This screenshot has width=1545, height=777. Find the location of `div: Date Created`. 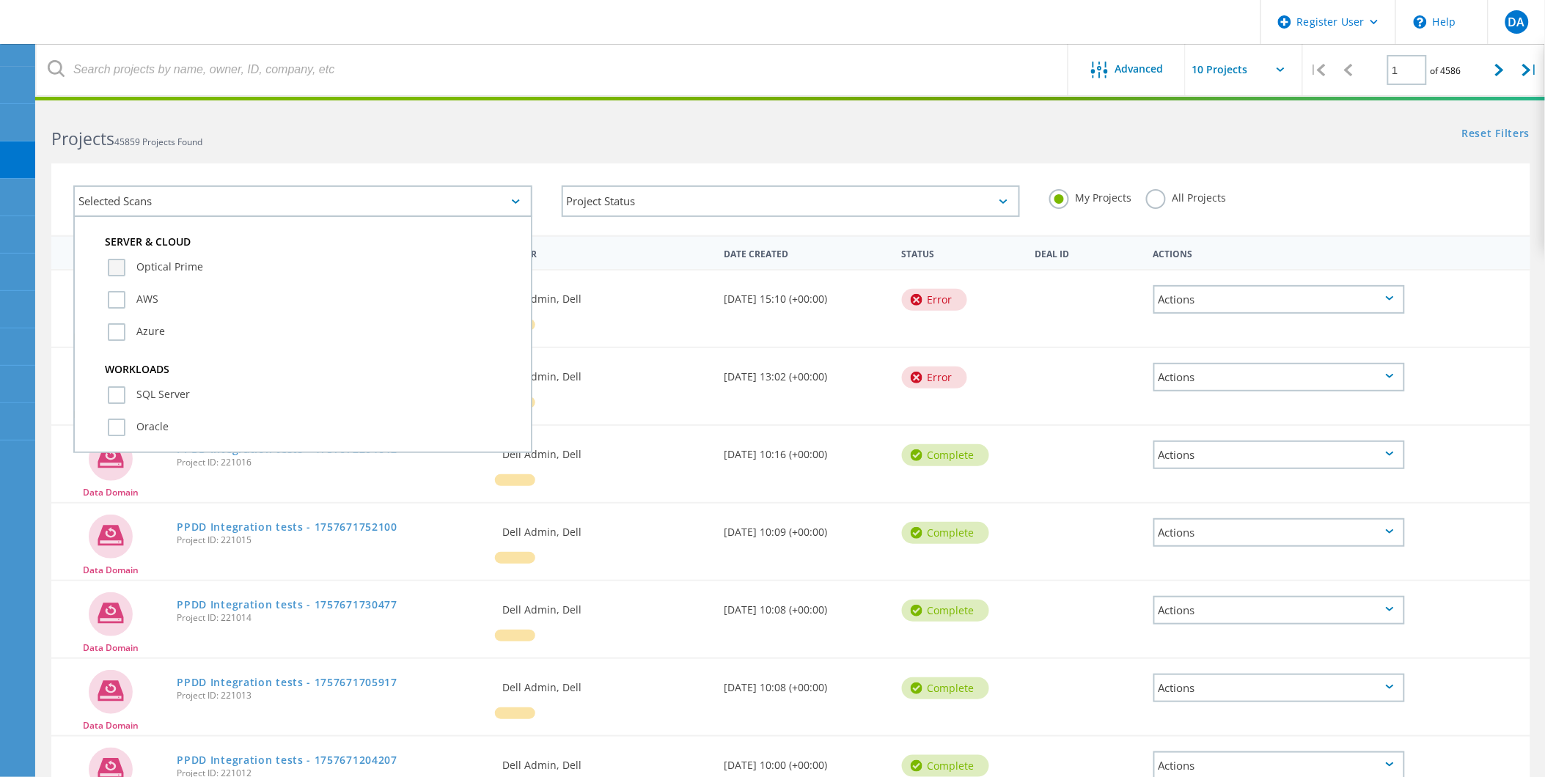

div: Date Created is located at coordinates (806, 253).